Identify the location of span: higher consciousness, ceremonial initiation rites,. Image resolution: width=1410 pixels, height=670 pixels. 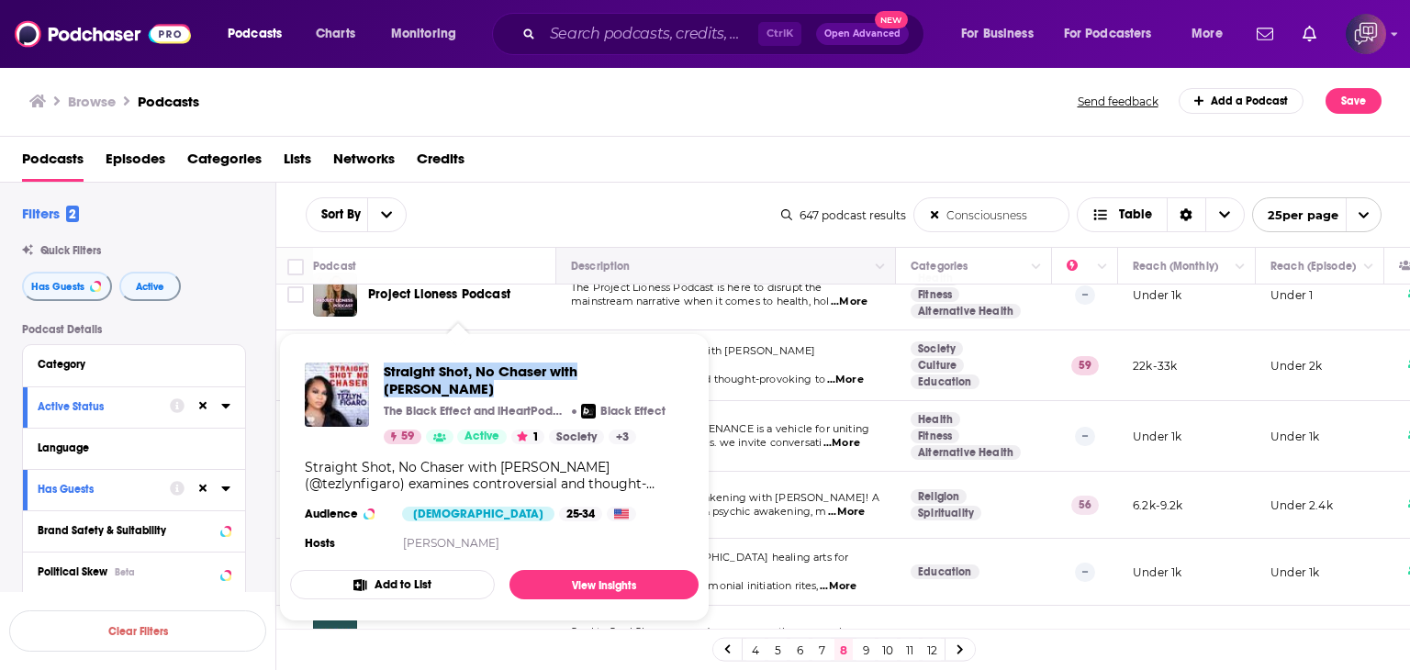
(695, 586).